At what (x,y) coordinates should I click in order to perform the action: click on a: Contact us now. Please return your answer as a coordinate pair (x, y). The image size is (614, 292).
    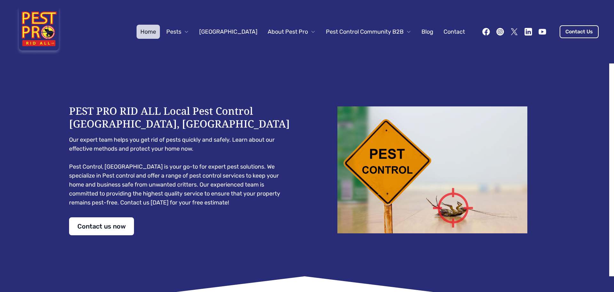
    Looking at the image, I should click on (101, 226).